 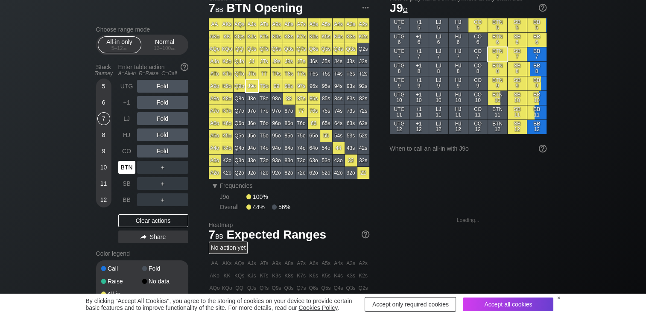 What do you see at coordinates (153, 73) in the screenshot?
I see `div: A=All-in R=Raise C=Call` at bounding box center [153, 73].